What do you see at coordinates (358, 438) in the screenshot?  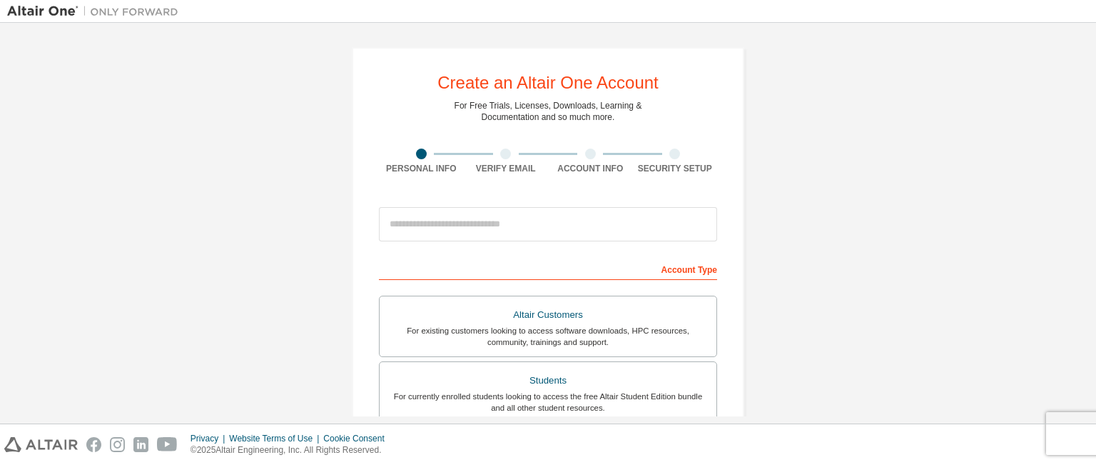 I see `div: Cookie Consent` at bounding box center [358, 438].